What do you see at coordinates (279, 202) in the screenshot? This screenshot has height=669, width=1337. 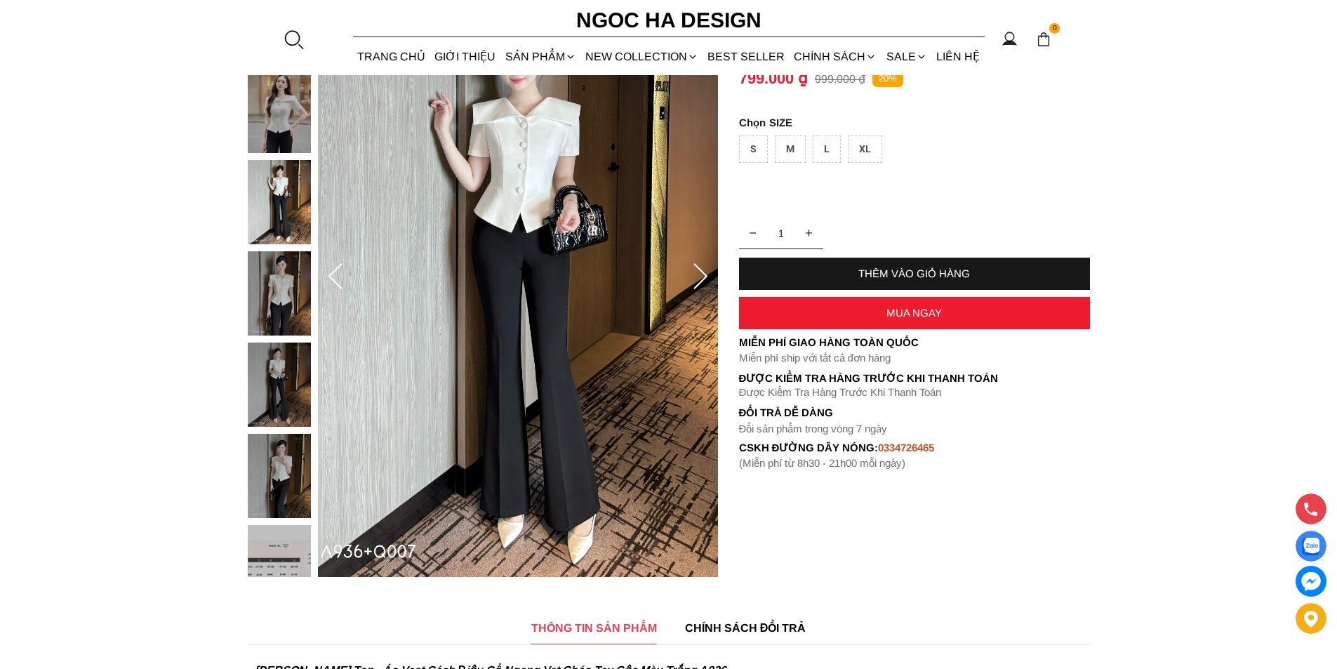 I see `img: Fiona Top_ Áo Vest Cách Điệu Cổ Ngang Vạt Chéo Tay Cộc Màu Trắng A936_mini_2` at bounding box center [279, 202].